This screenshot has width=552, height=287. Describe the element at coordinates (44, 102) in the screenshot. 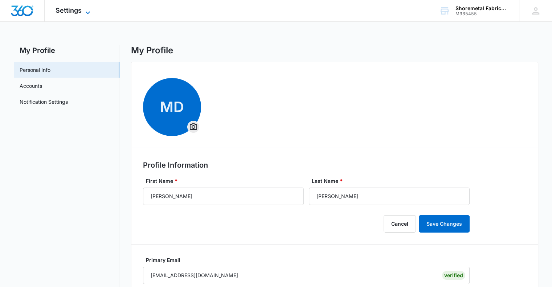

I see `a: Notification Settings` at that location.